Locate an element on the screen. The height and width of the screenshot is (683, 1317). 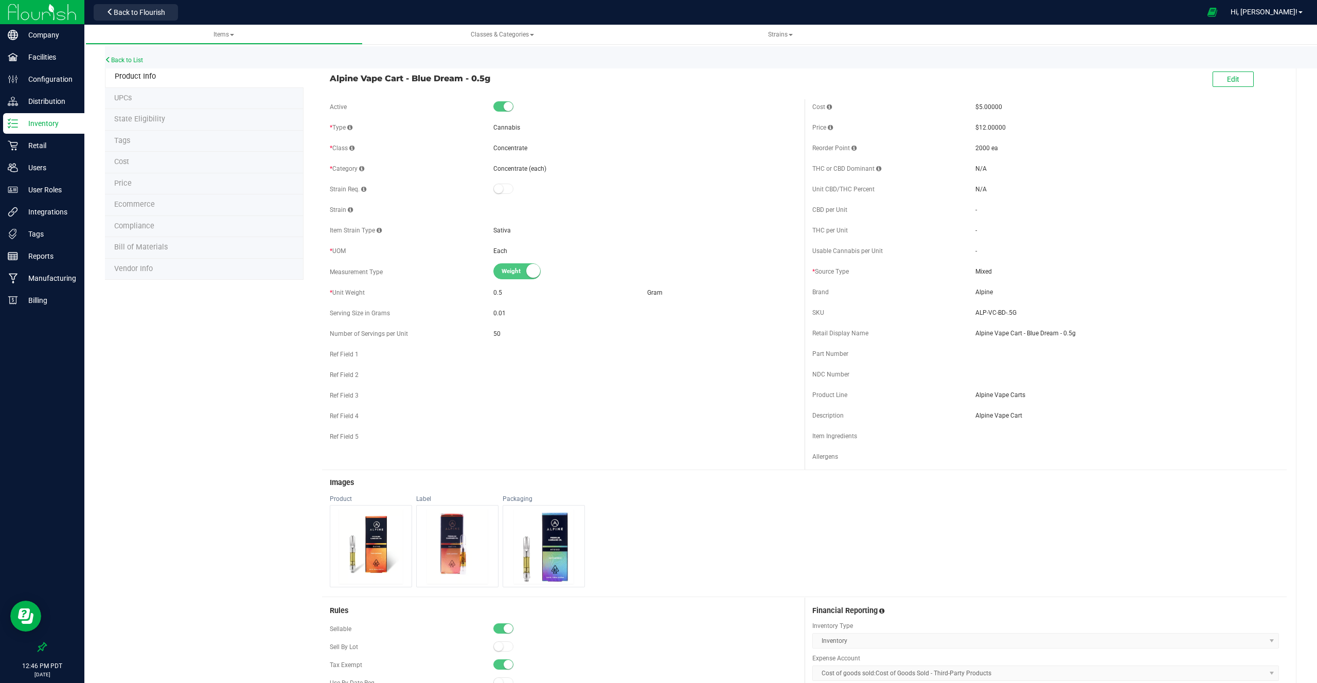
span: Ref Field 3 is located at coordinates (344, 396).